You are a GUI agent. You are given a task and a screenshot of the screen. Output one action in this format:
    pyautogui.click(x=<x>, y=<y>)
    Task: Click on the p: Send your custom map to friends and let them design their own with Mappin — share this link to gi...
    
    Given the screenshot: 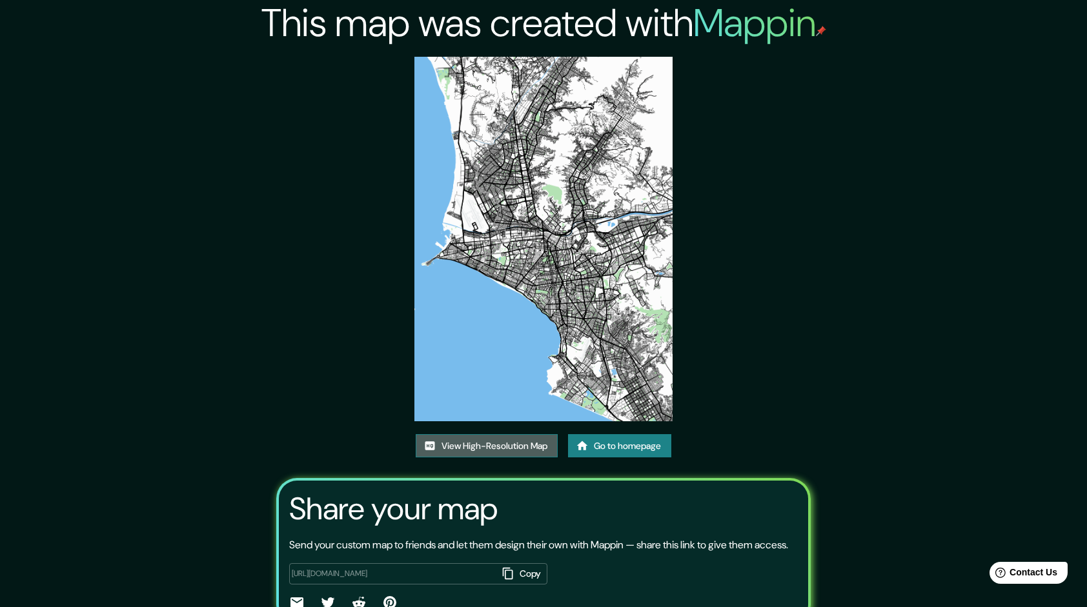 What is the action you would take?
    pyautogui.click(x=538, y=545)
    